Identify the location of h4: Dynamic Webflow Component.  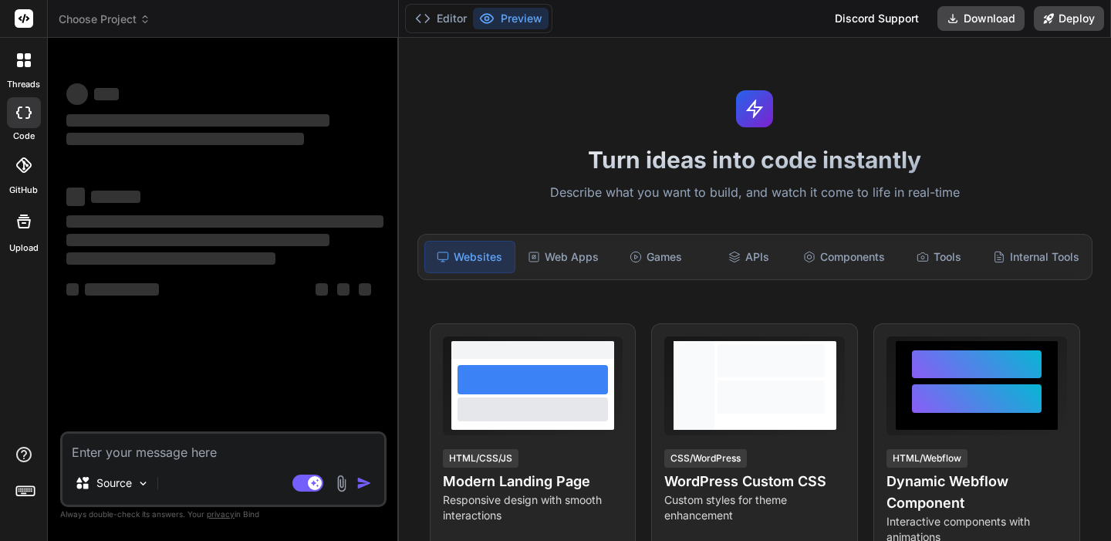
(977, 492).